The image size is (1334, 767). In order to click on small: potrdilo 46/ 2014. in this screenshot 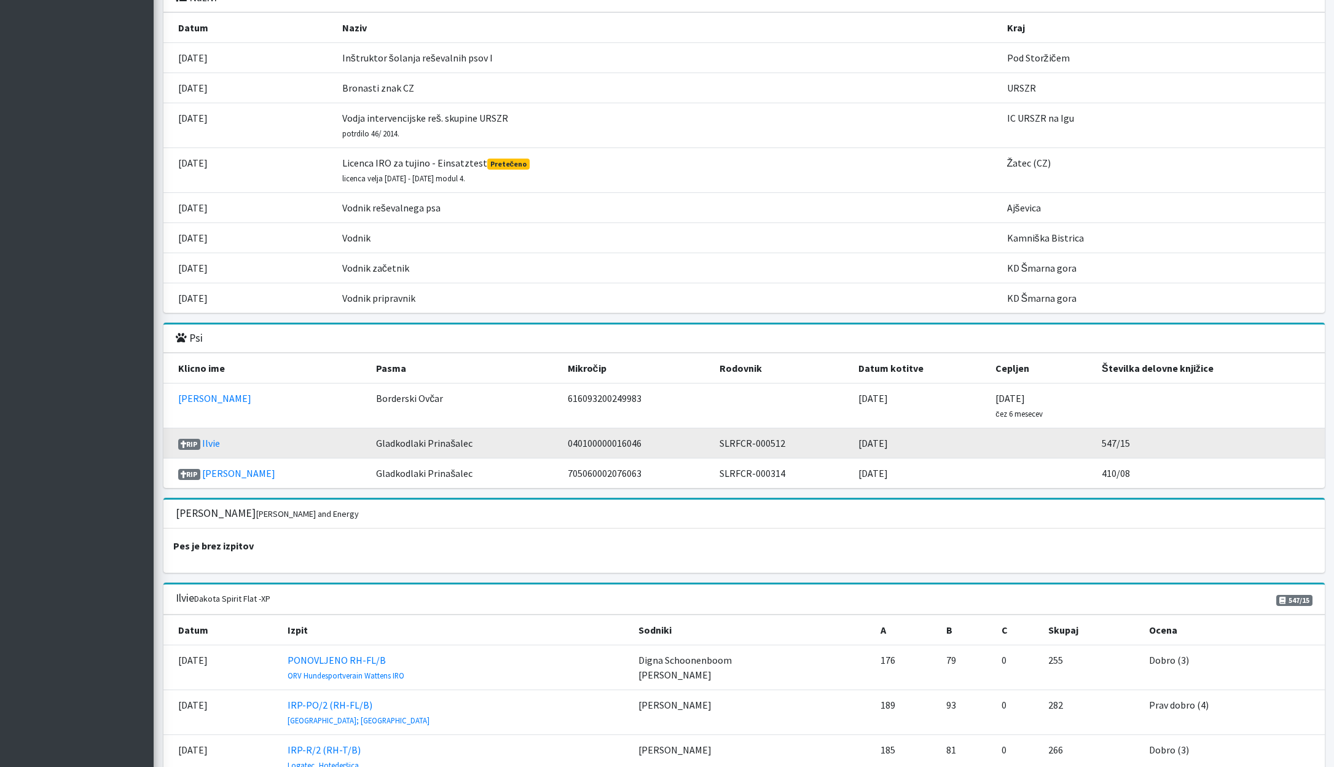, I will do `click(371, 133)`.